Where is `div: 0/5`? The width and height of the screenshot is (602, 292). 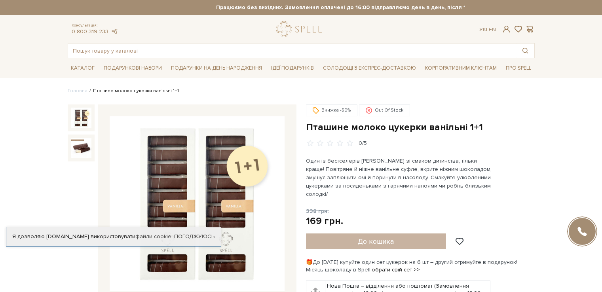 div: 0/5 is located at coordinates (363, 143).